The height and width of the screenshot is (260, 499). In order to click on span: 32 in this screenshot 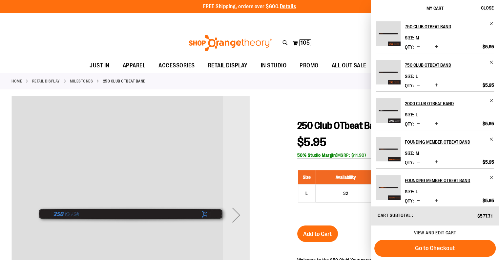, I will do `click(346, 193)`.